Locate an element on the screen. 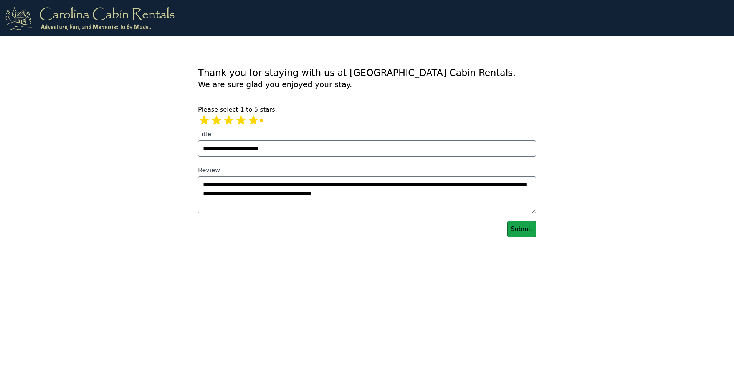  textarea: Review is located at coordinates (367, 195).